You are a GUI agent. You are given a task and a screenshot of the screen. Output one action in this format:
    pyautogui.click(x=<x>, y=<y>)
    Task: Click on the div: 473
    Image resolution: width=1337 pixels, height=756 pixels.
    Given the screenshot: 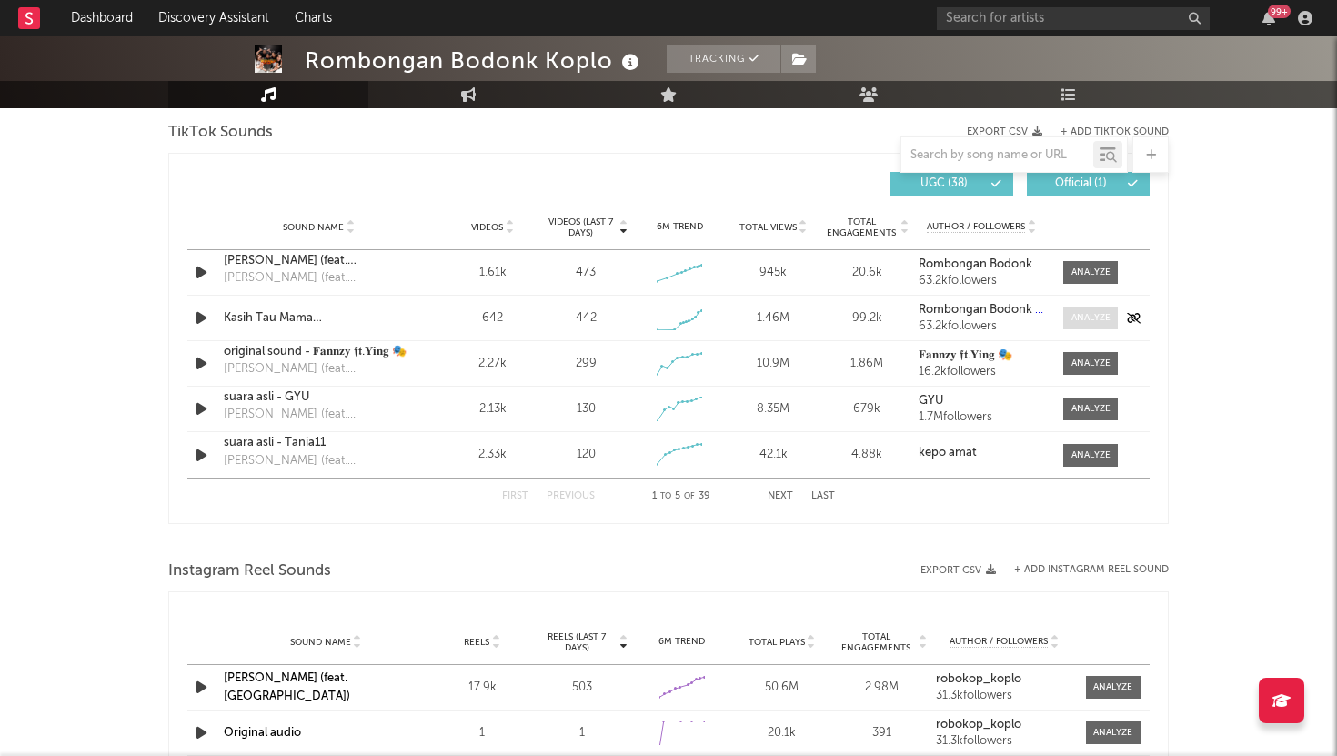 What is the action you would take?
    pyautogui.click(x=586, y=273)
    